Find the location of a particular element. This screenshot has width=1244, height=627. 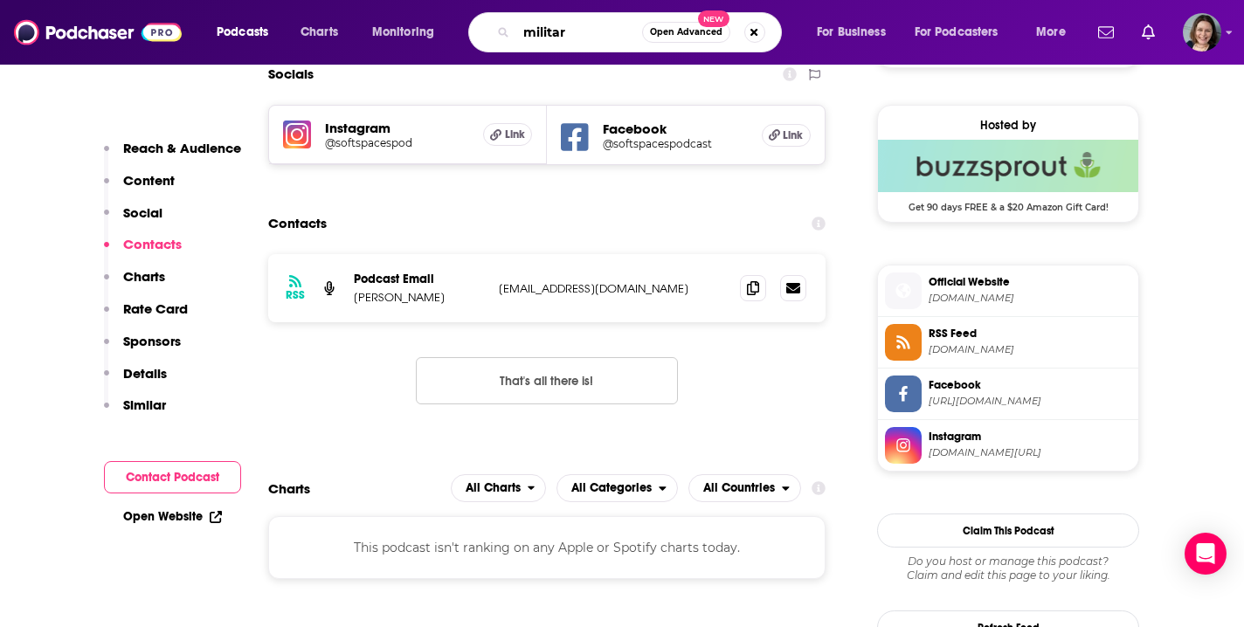

div: Open Intercom Messenger is located at coordinates (1205, 554).